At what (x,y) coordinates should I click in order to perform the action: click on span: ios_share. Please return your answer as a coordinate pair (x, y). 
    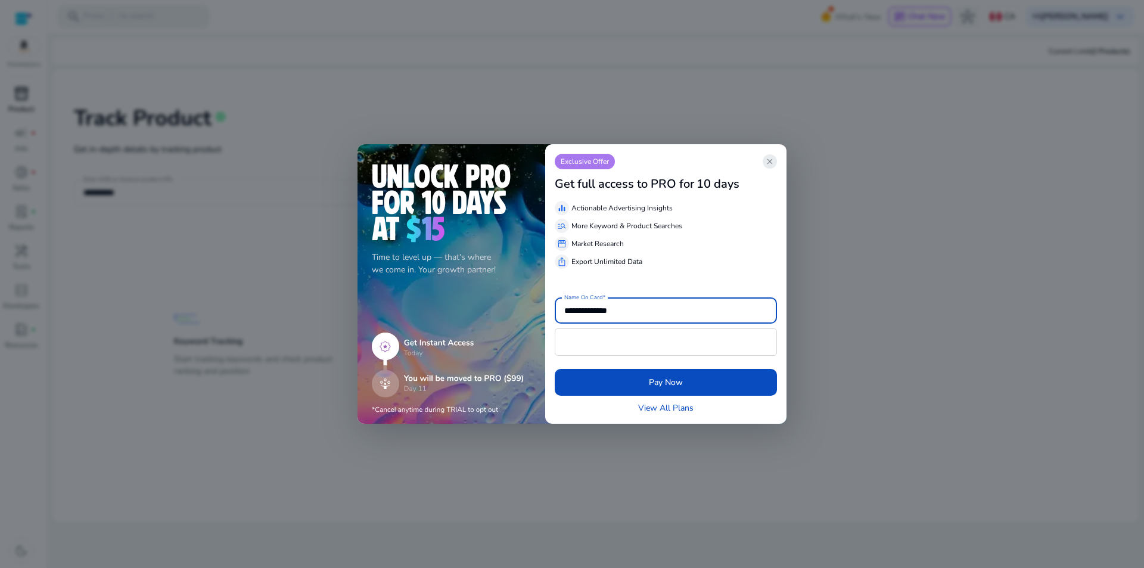
    Looking at the image, I should click on (562, 262).